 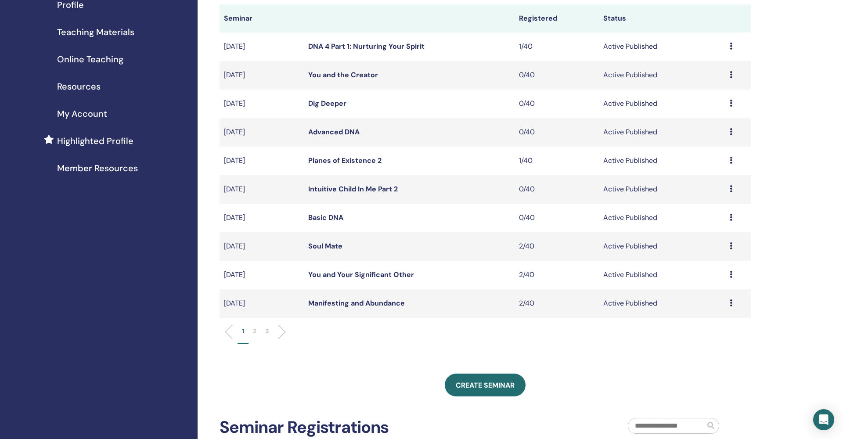 I want to click on th: Registered, so click(x=556, y=18).